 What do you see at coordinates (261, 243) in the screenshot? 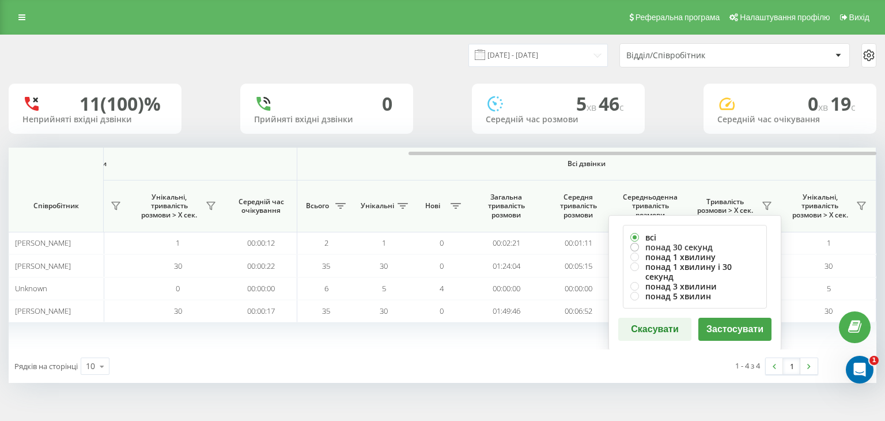
I see `td: 00:00:12` at bounding box center [261, 243].